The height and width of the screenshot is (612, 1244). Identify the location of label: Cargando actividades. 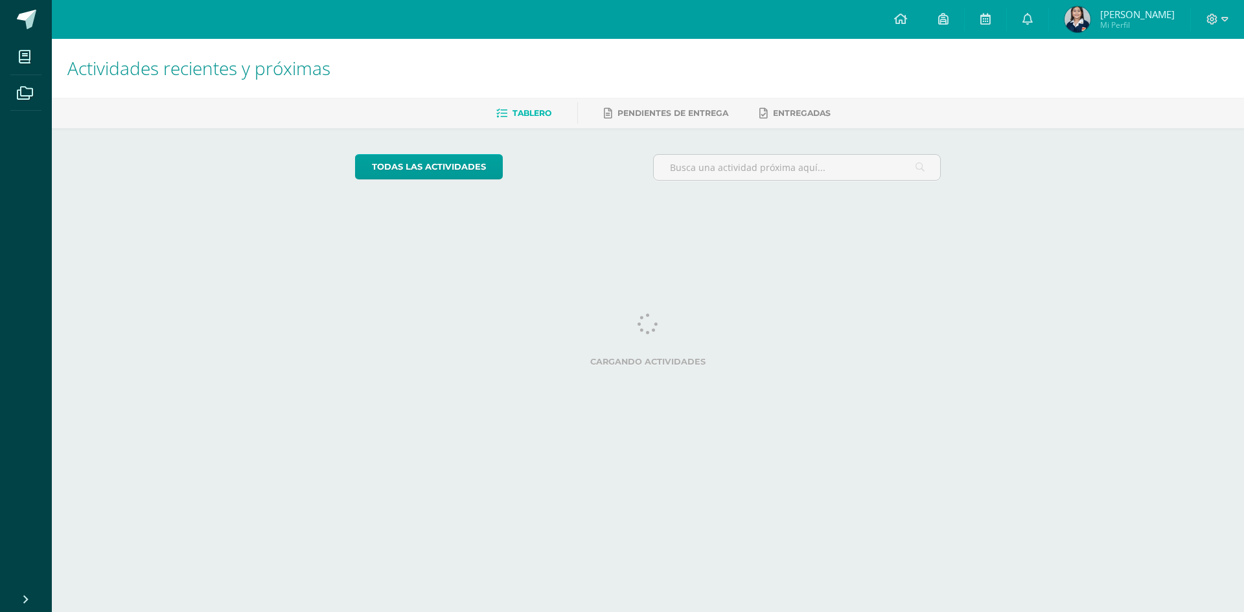
(648, 362).